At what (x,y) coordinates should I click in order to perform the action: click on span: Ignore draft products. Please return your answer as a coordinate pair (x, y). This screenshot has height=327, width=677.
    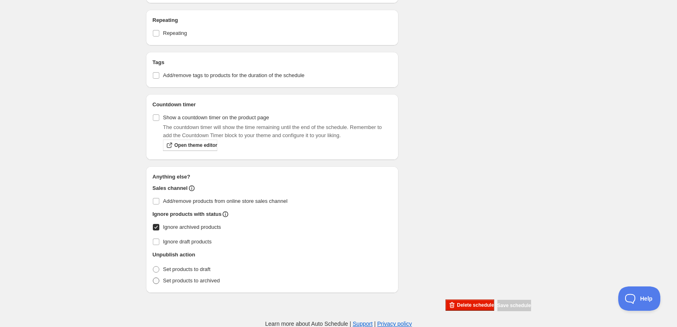
    Looking at the image, I should click on (187, 241).